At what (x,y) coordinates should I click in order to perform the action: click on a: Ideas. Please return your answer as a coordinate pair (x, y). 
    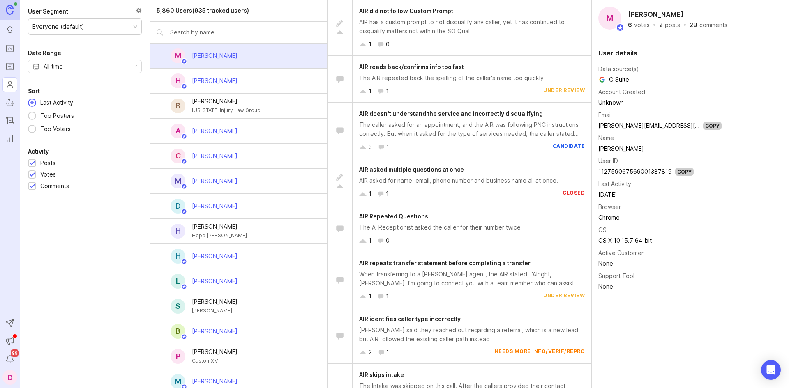
    Looking at the image, I should click on (10, 30).